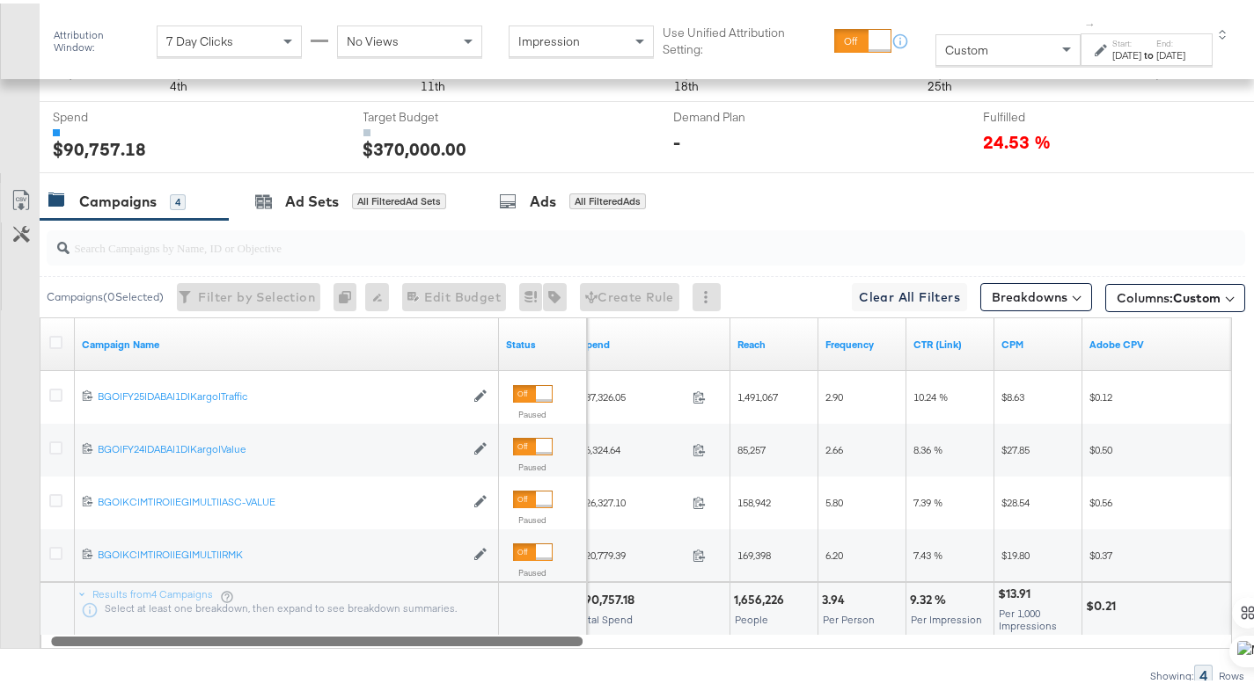 The width and height of the screenshot is (1254, 684). Describe the element at coordinates (1035, 294) in the screenshot. I see `button: Breakdowns` at that location.